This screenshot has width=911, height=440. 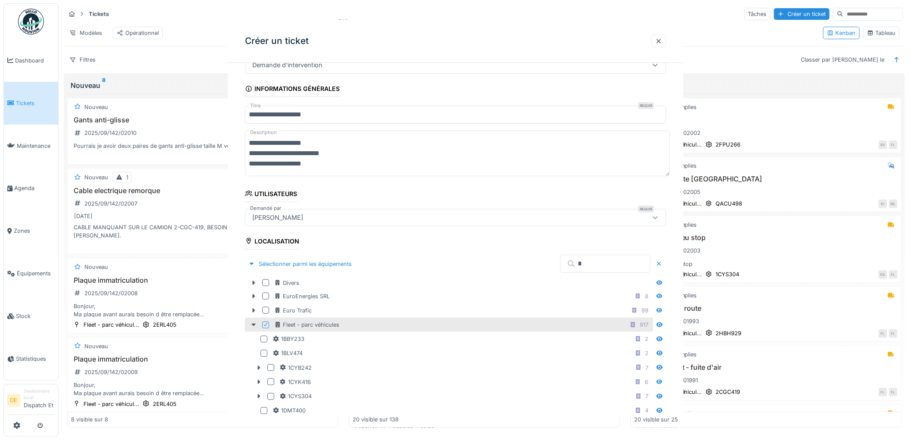 What do you see at coordinates (295, 396) in the screenshot?
I see `div: 1CYS304` at bounding box center [295, 396].